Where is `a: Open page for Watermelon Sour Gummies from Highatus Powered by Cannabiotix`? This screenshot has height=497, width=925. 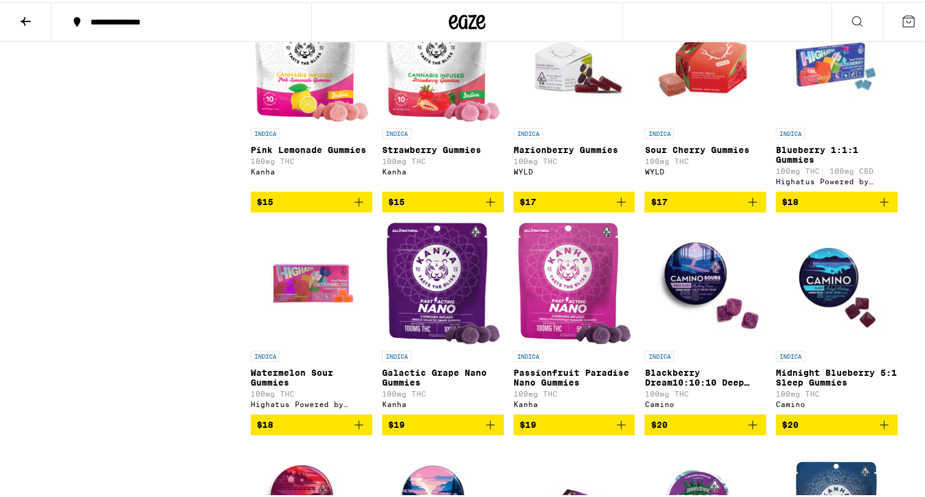
a: Open page for Watermelon Sour Gummies from Highatus Powered by Cannabiotix is located at coordinates (311, 316).